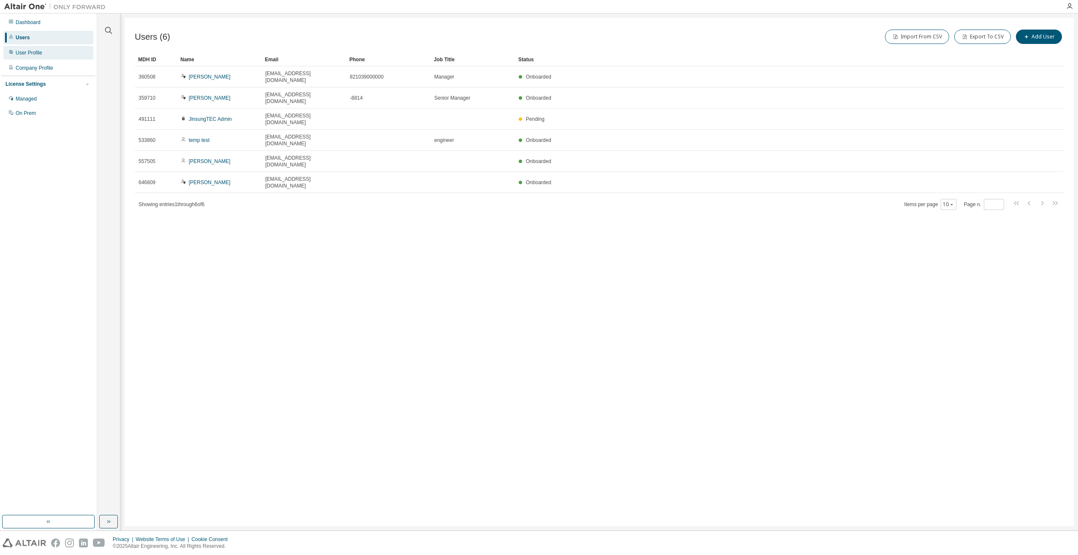 The height and width of the screenshot is (555, 1078). Describe the element at coordinates (983, 37) in the screenshot. I see `button: Export To CSV` at that location.